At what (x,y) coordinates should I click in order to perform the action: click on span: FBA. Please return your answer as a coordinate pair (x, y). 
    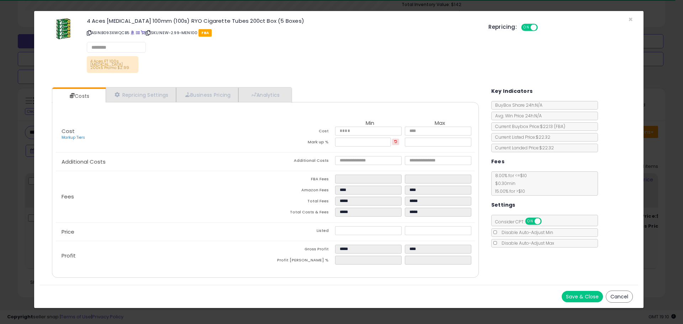
    Looking at the image, I should click on (205, 33).